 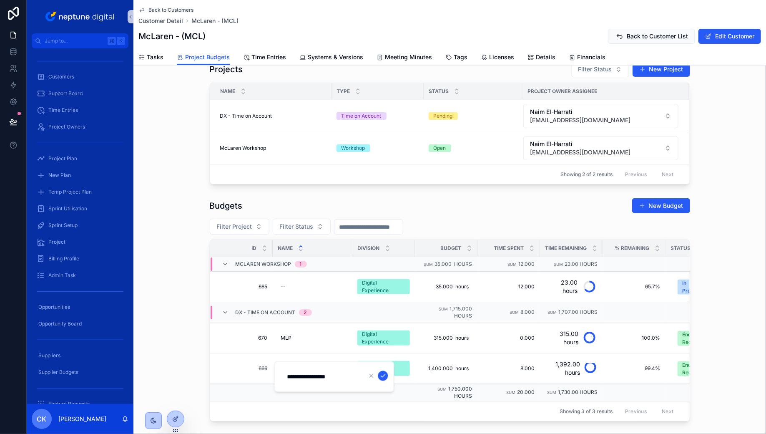 What do you see at coordinates (498, 58) in the screenshot?
I see `a: Licenses` at bounding box center [498, 58].